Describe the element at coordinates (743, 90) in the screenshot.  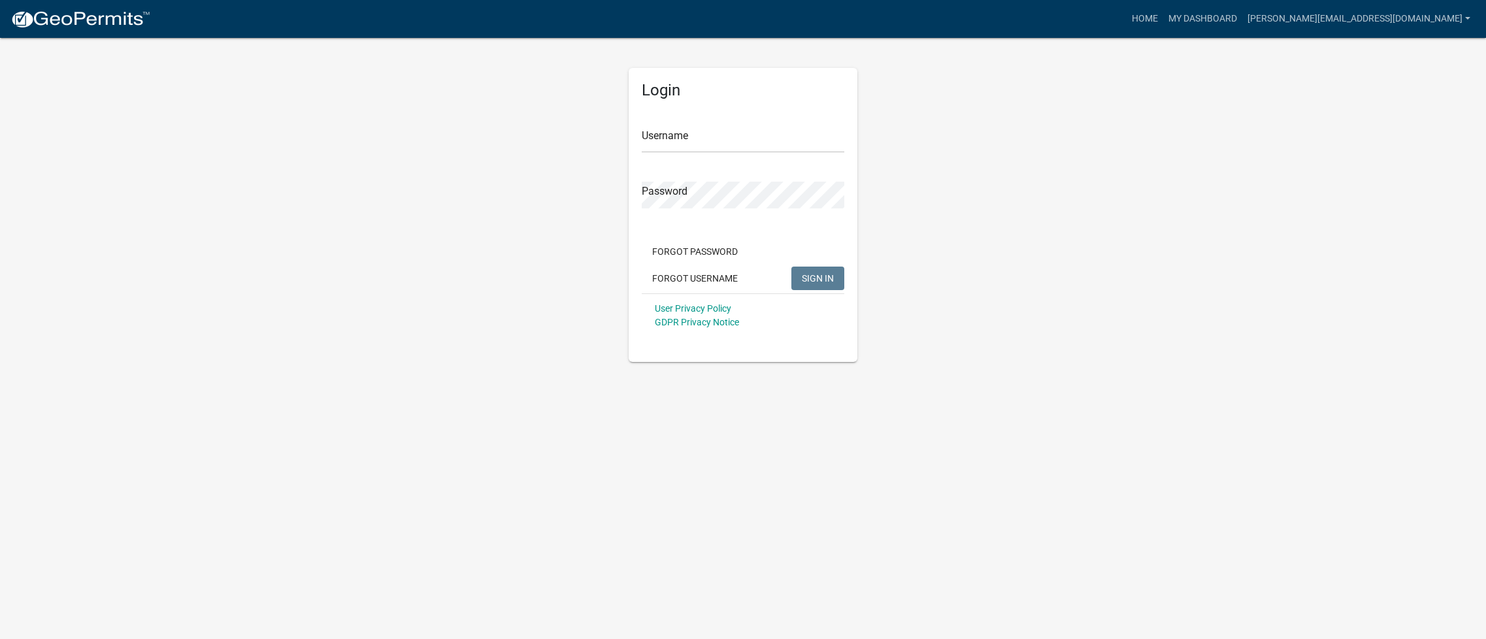
I see `h5: Login` at that location.